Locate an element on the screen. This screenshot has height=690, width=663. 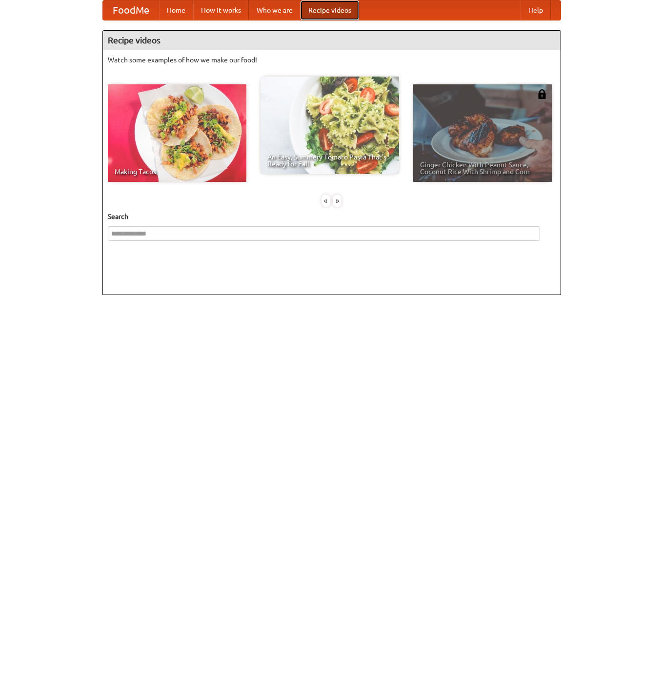
h5: Search is located at coordinates (332, 217).